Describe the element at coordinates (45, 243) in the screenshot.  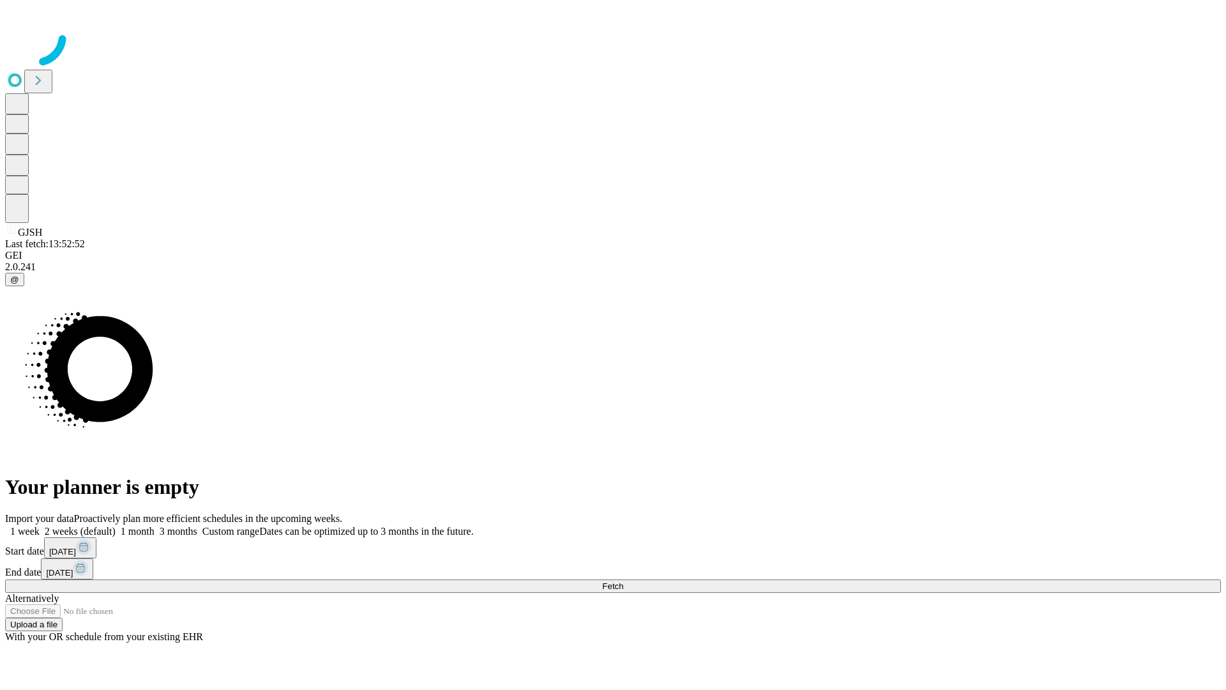
I see `span: Last fetch: 13:52:52` at that location.